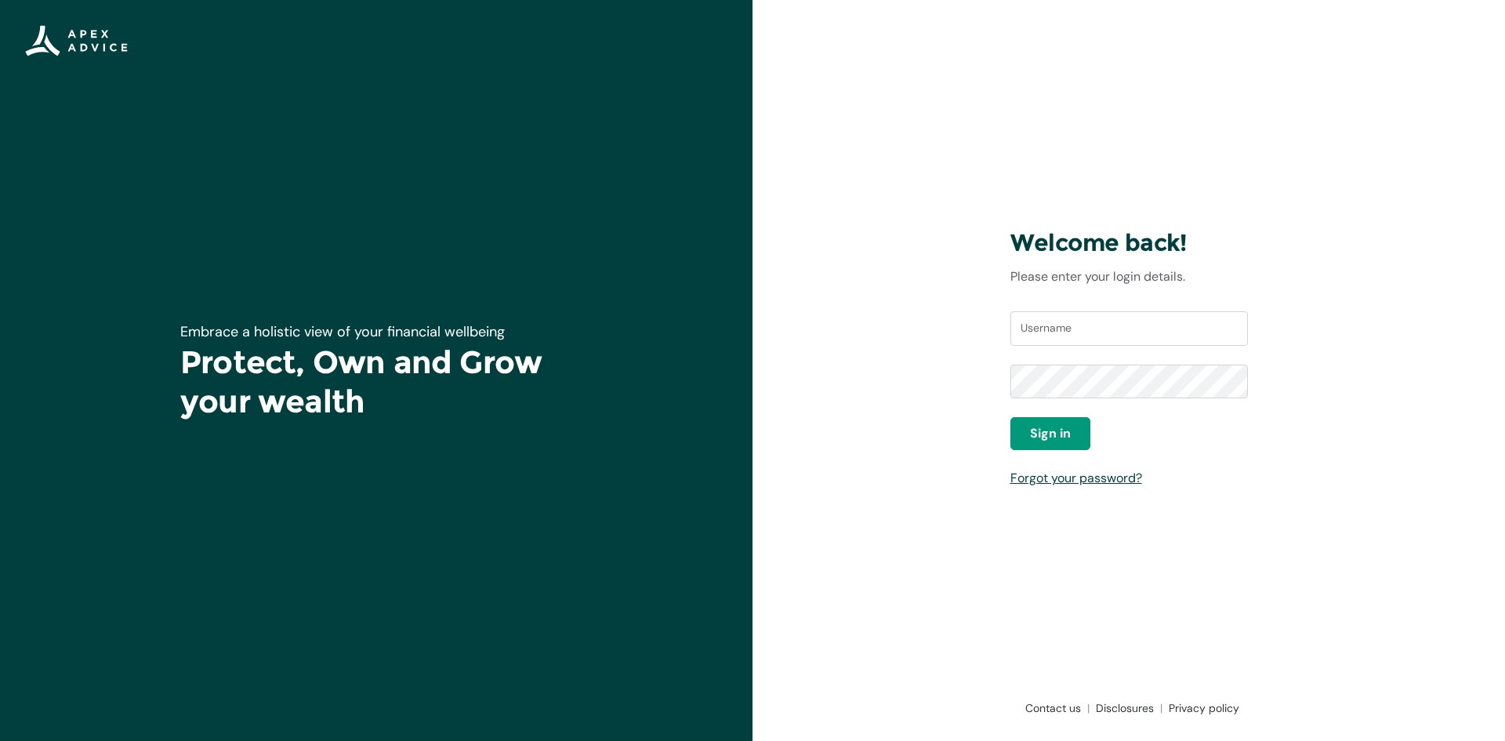 The image size is (1505, 741). Describe the element at coordinates (343, 332) in the screenshot. I see `span: Embrace a holistic view of your financial wellbeing` at that location.